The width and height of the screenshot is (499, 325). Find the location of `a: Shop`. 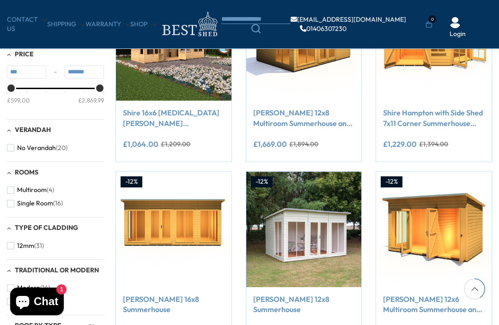

a: Shop is located at coordinates (143, 24).